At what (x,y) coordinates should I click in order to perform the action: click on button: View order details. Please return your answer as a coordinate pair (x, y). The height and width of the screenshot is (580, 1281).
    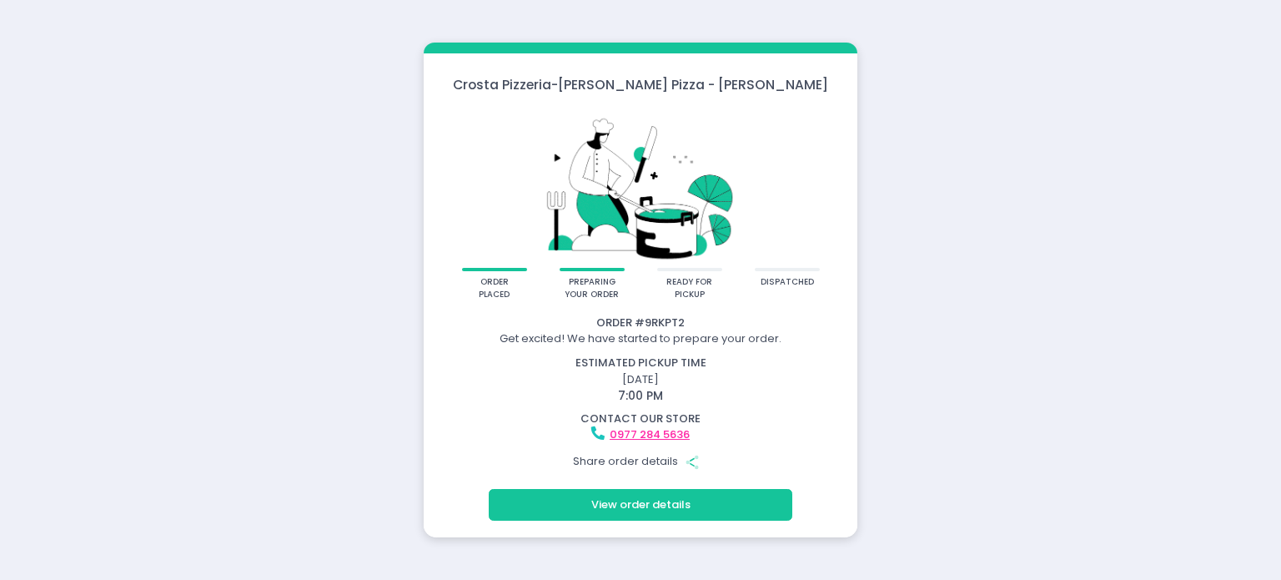
    Looking at the image, I should click on (641, 505).